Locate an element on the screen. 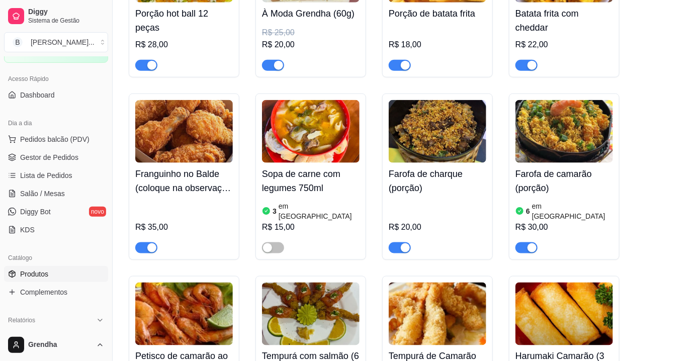 This screenshot has height=361, width=695. a: Dashboard is located at coordinates (56, 95).